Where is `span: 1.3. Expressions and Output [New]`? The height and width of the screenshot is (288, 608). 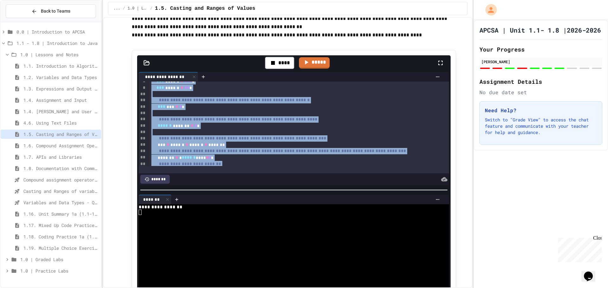
span: 1.3. Expressions and Output [New] is located at coordinates (61, 89).